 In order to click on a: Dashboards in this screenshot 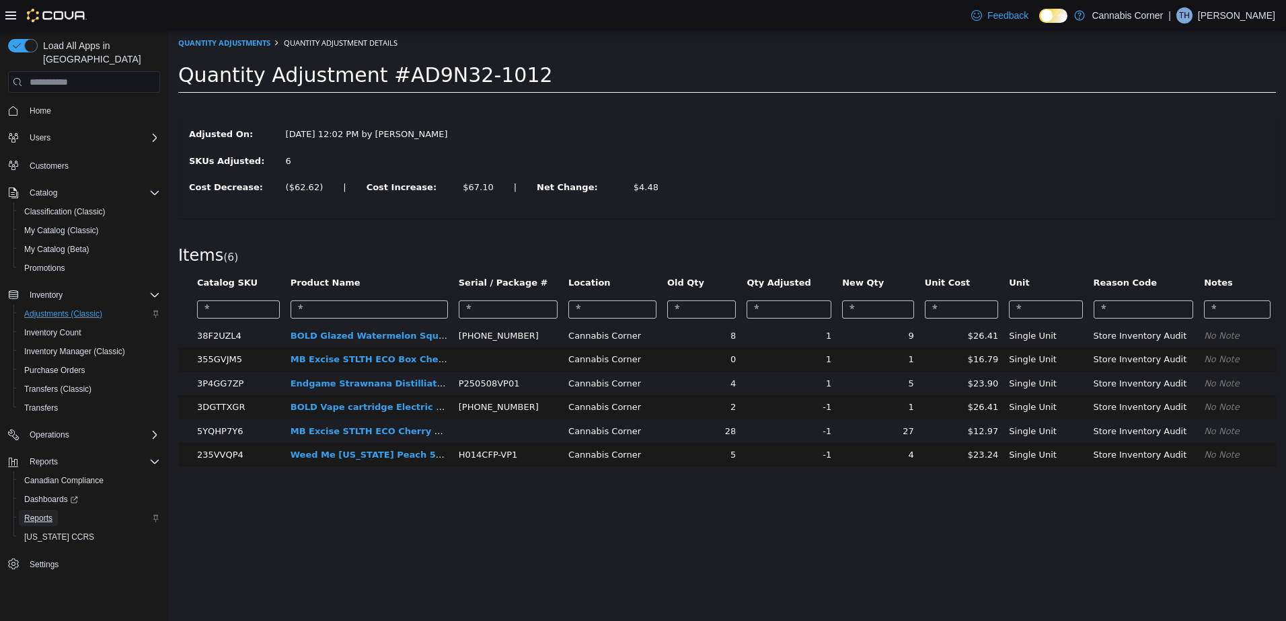, I will do `click(51, 500)`.